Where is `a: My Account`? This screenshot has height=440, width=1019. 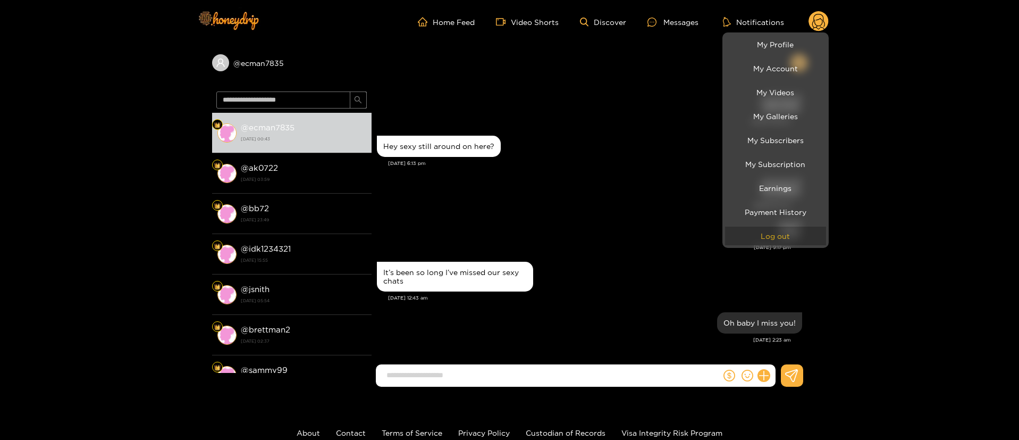 a: My Account is located at coordinates (775, 68).